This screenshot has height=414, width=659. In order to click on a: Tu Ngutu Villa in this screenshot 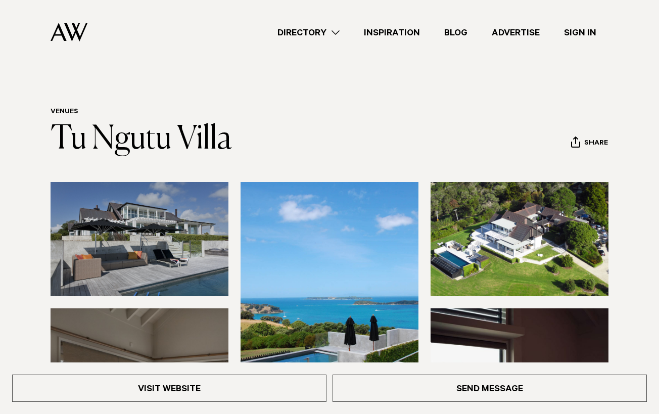, I will do `click(141, 140)`.